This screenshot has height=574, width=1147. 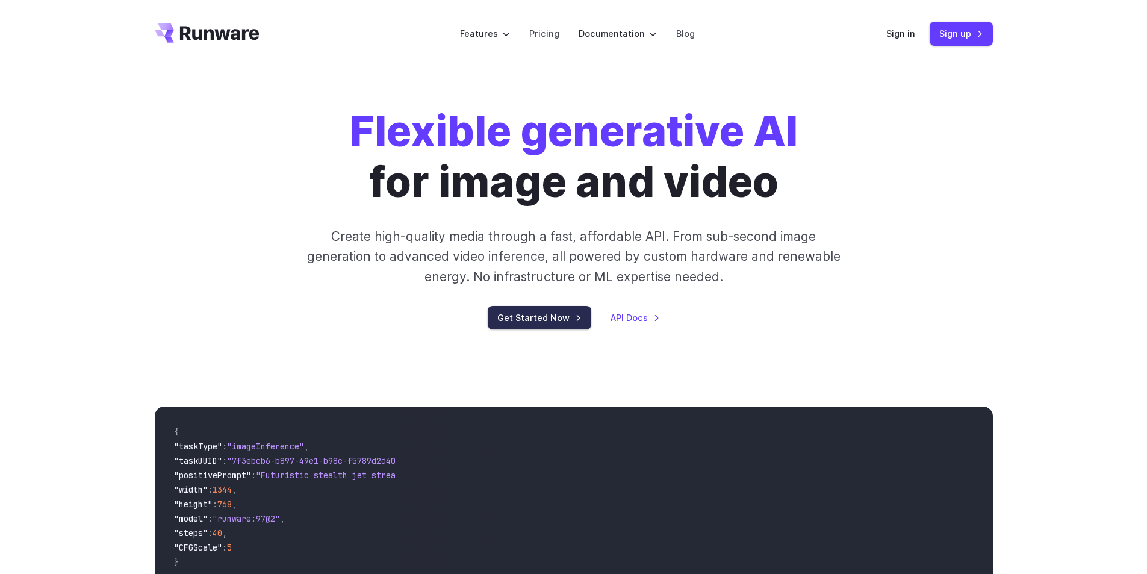 I want to click on span: 40, so click(x=217, y=533).